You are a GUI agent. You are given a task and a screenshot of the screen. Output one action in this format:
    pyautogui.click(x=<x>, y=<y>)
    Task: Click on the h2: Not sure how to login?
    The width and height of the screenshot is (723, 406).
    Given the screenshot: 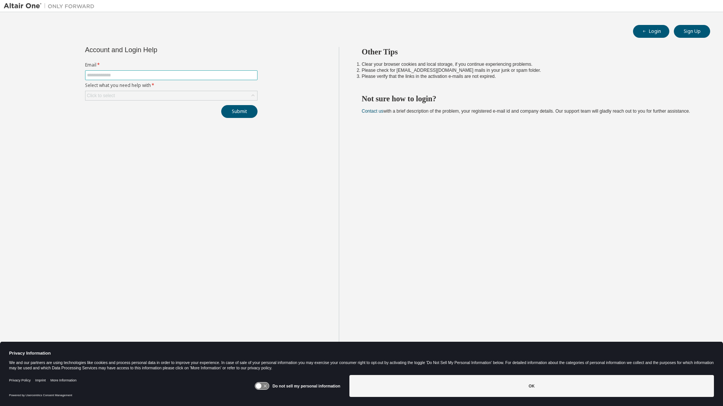 What is the action you would take?
    pyautogui.click(x=529, y=99)
    